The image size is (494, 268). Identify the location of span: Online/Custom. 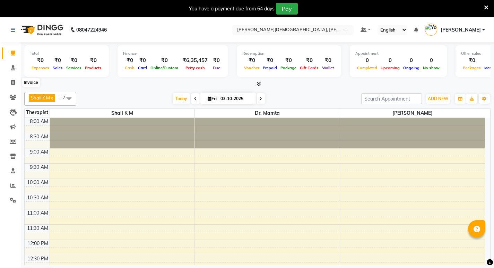
(164, 68).